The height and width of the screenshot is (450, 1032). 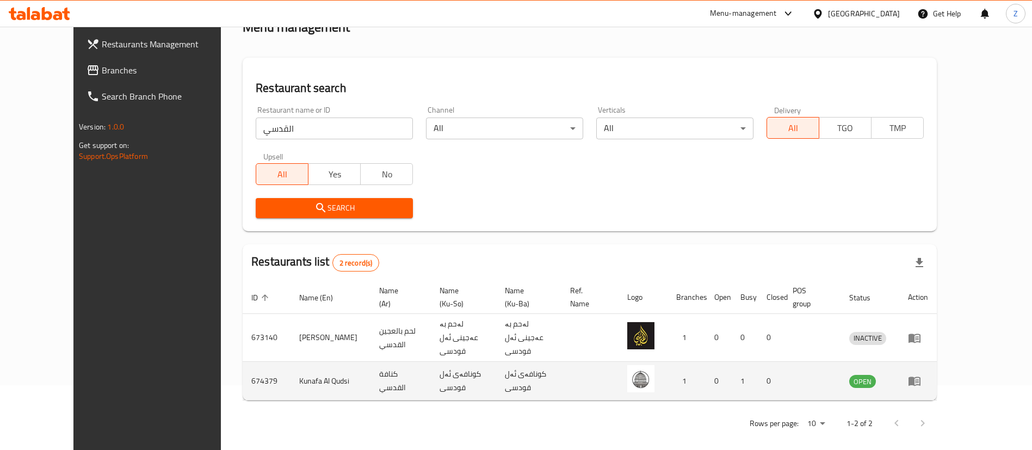 I want to click on a: Restaurants Management, so click(x=162, y=44).